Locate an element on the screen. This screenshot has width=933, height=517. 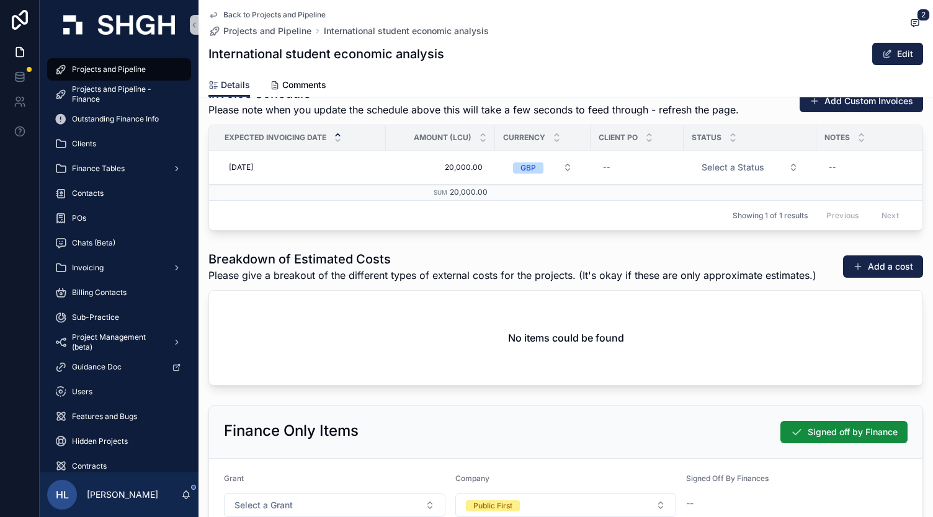
a: Users is located at coordinates (119, 392).